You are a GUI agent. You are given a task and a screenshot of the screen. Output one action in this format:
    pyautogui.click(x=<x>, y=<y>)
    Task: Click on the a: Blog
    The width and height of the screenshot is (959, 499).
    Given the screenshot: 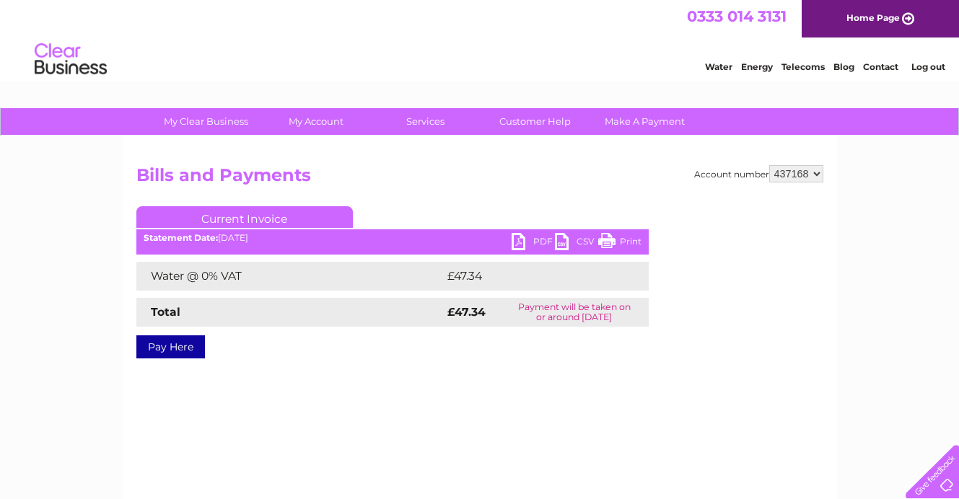 What is the action you would take?
    pyautogui.click(x=843, y=66)
    